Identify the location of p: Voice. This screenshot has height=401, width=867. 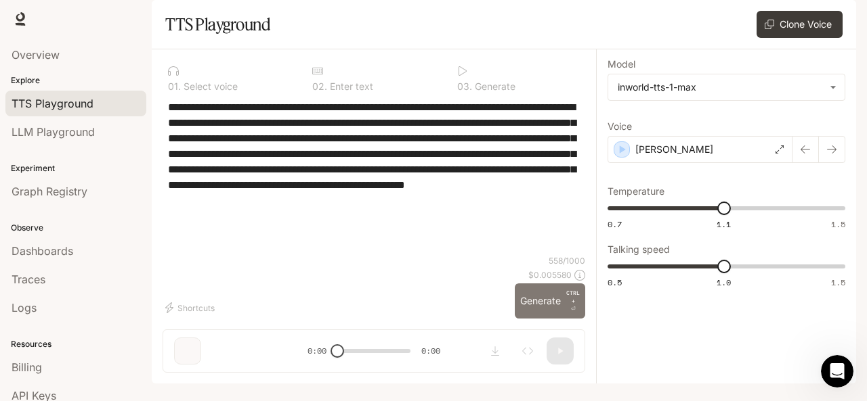
(619, 127).